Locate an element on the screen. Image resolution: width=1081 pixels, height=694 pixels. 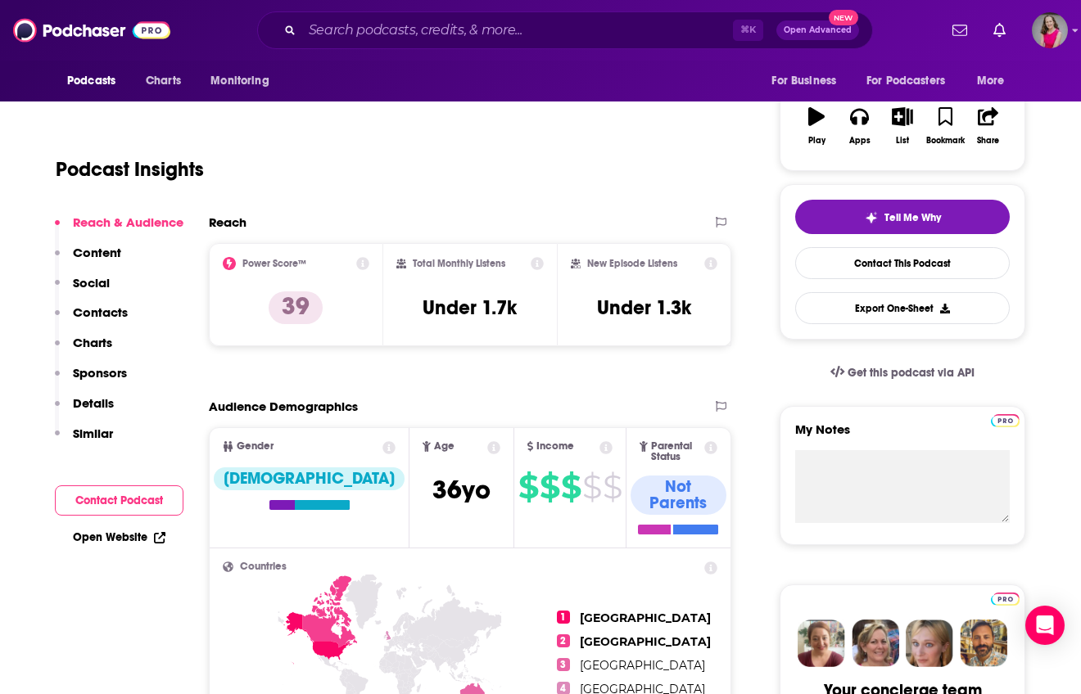
span: Countries is located at coordinates (263, 567).